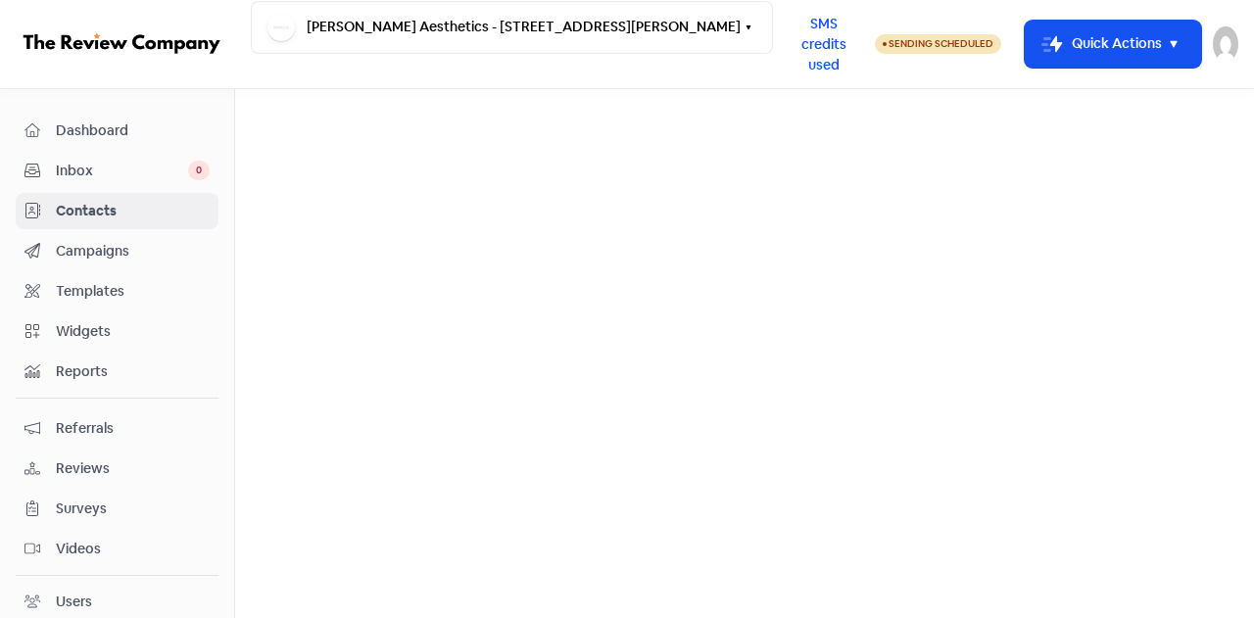  What do you see at coordinates (132, 331) in the screenshot?
I see `span: Widgets` at bounding box center [132, 331].